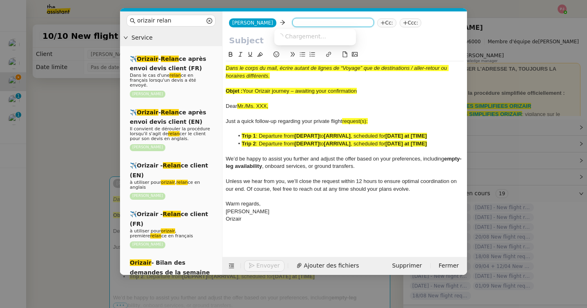 Image resolution: width=587 pixels, height=308 pixels. Describe the element at coordinates (233, 218) in the screenshot. I see `span: Orizair` at that location.